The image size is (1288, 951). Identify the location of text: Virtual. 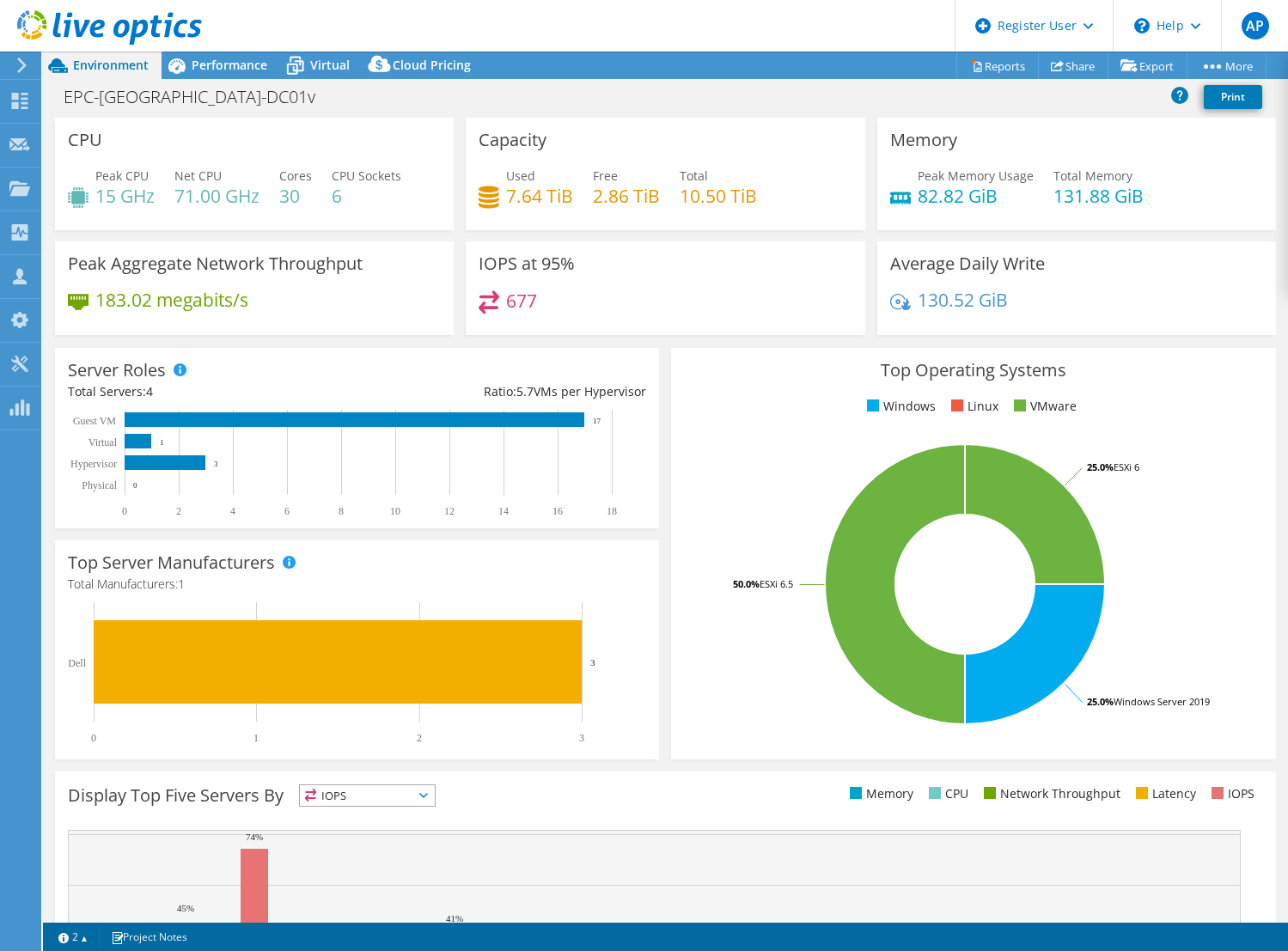
(103, 443).